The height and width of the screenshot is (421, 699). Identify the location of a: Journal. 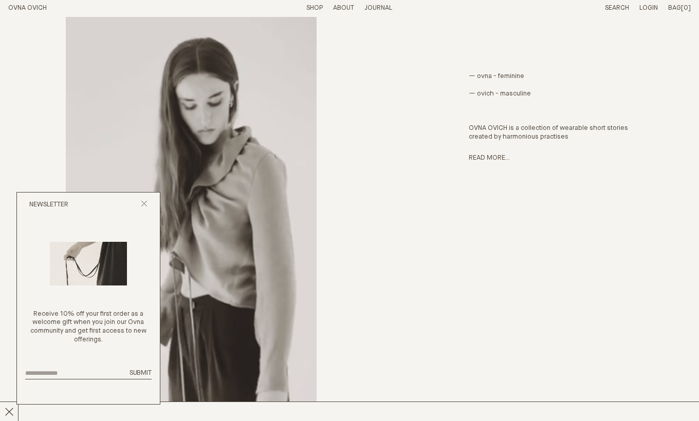
(378, 8).